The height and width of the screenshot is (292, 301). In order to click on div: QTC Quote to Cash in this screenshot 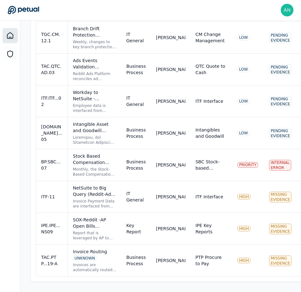, I will do `click(211, 69)`.